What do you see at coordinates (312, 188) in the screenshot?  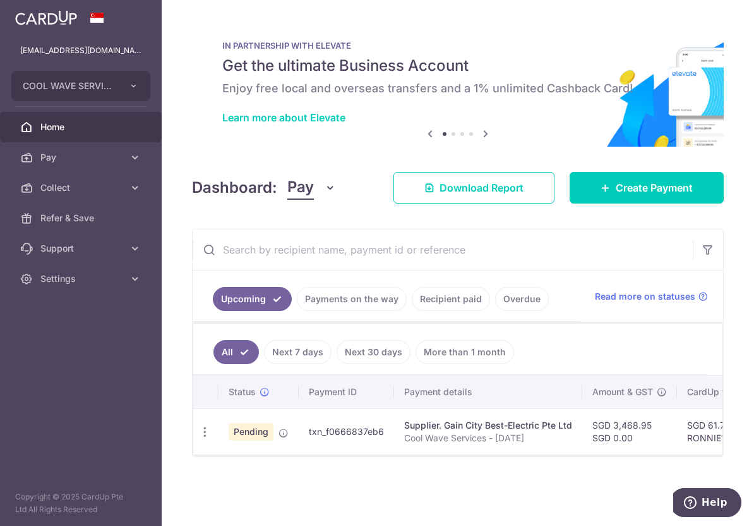 I see `button: Pay` at bounding box center [312, 188].